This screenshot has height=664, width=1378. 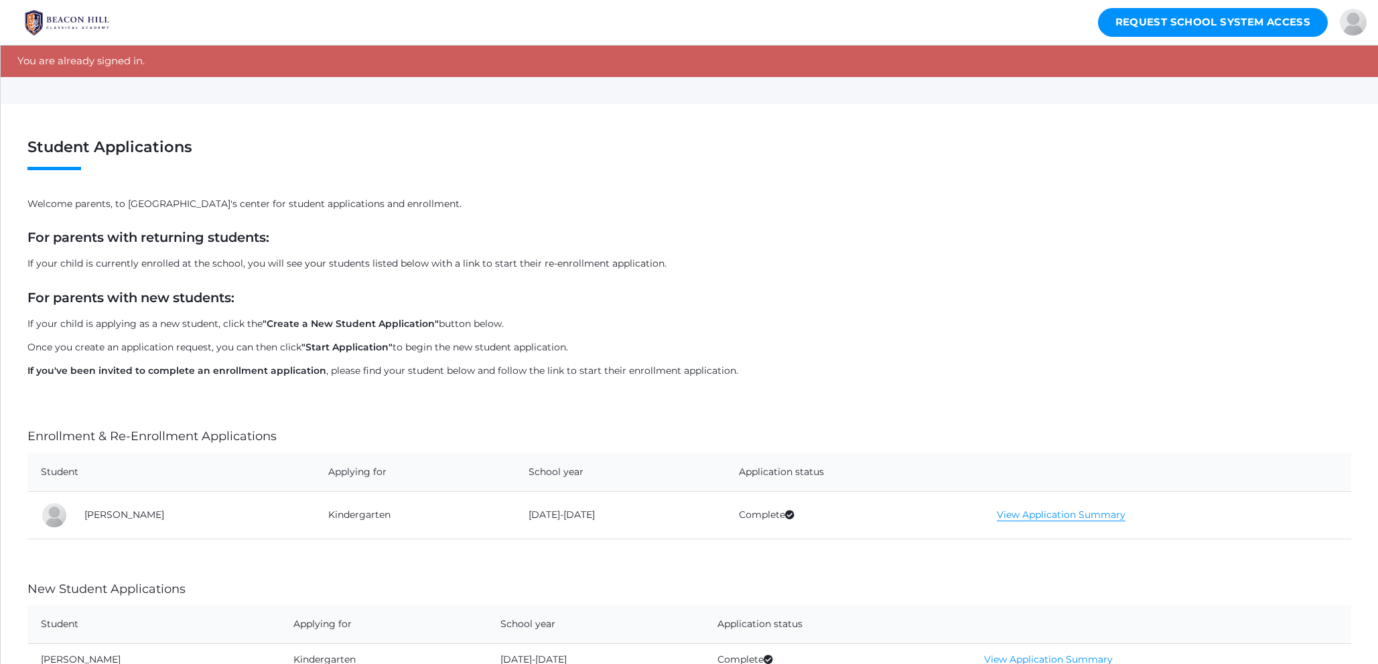 What do you see at coordinates (1061, 514) in the screenshot?
I see `a: View Application Summary` at bounding box center [1061, 514].